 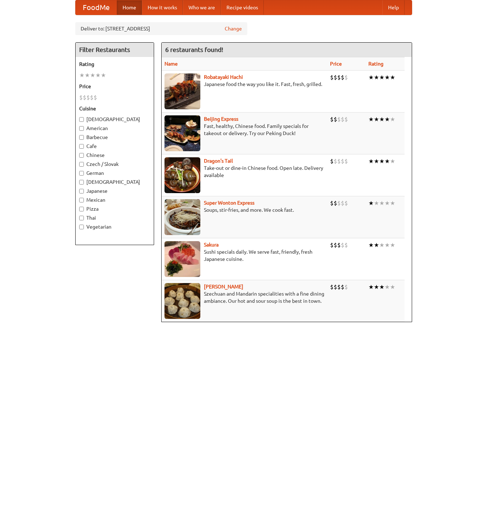 I want to click on input: Mexican, so click(x=81, y=200).